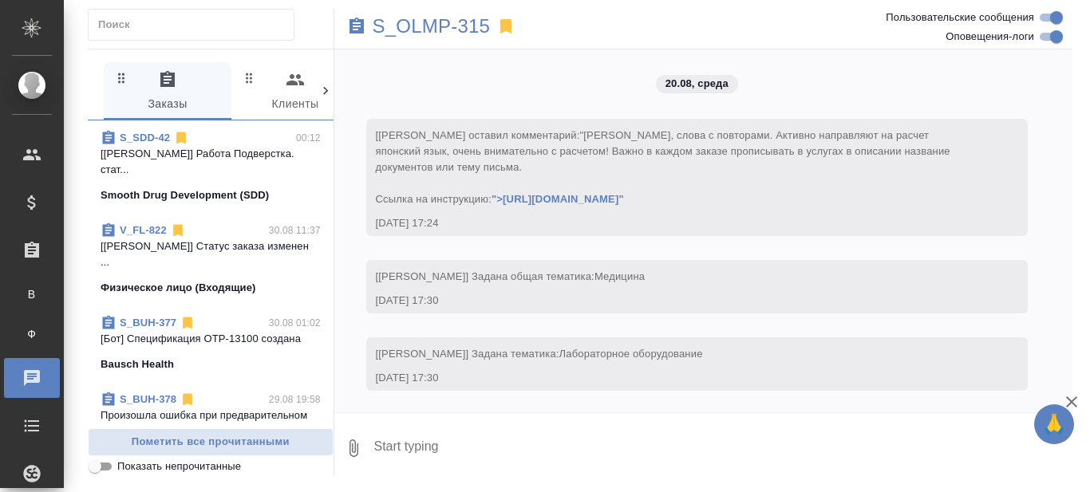 This screenshot has height=492, width=1090. What do you see at coordinates (168, 92) in the screenshot?
I see `span: Заказы` at bounding box center [168, 92].